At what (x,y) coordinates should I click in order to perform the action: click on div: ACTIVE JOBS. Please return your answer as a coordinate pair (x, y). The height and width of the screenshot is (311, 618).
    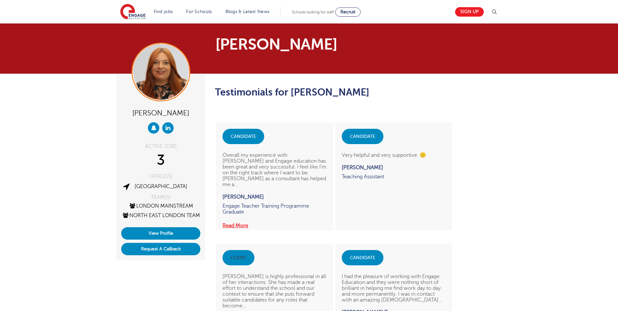
    Looking at the image, I should click on (161, 146).